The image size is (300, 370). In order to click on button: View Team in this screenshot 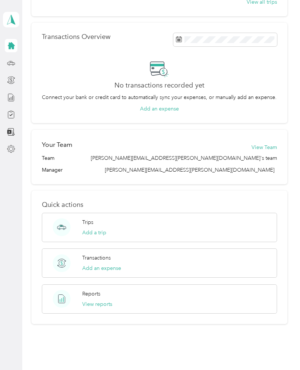, I will do `click(265, 147)`.